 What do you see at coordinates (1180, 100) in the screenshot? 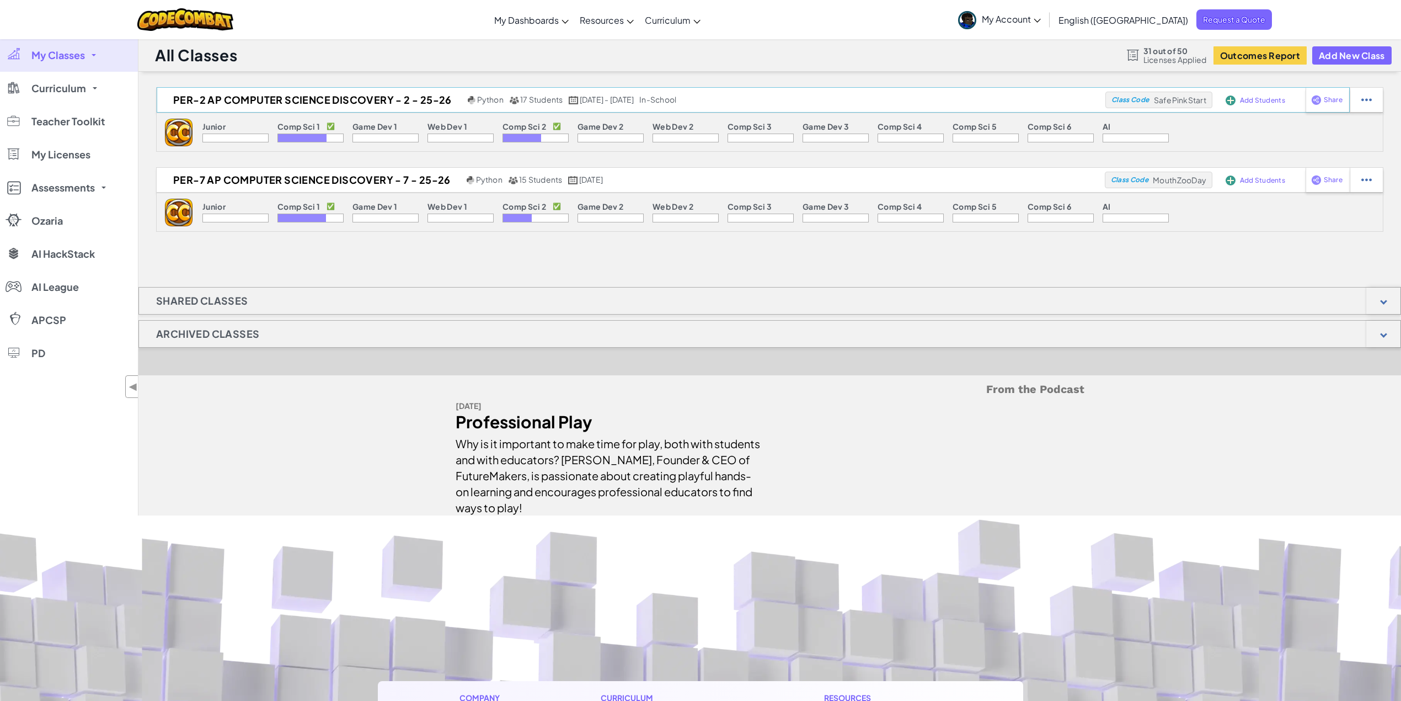
I see `span: SafePinkStart` at bounding box center [1180, 100].